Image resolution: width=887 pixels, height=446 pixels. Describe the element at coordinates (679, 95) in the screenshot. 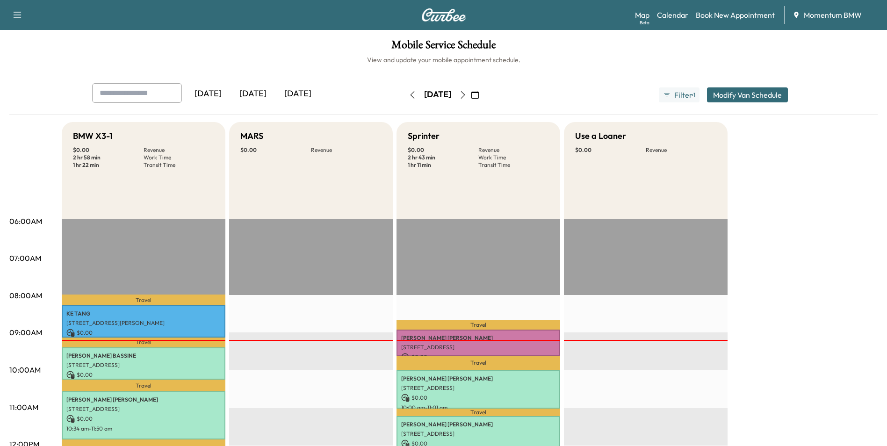

I see `button: Filter●1` at that location.